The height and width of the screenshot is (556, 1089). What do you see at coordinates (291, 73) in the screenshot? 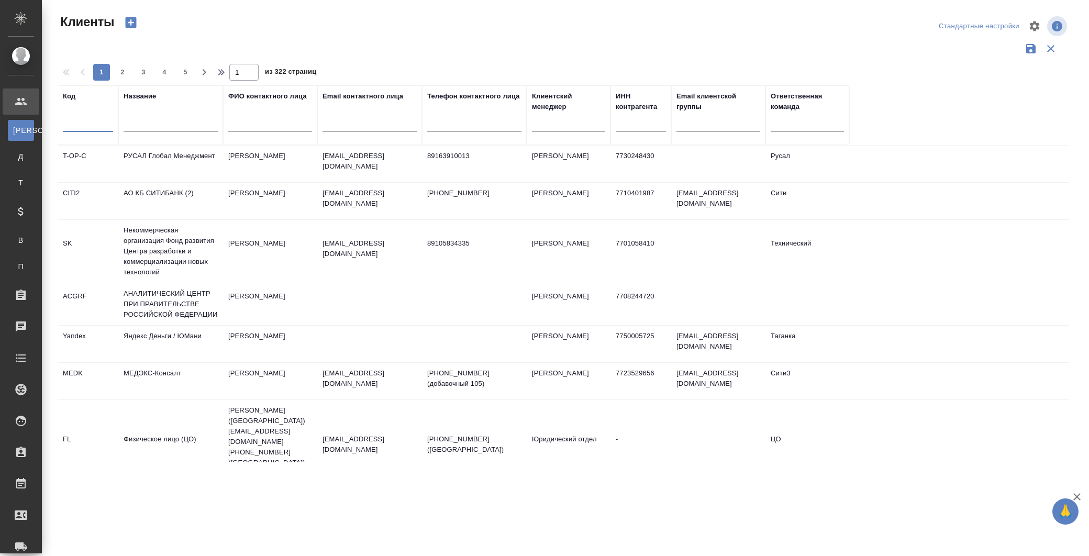
I see `span: из 322 страниц` at bounding box center [291, 73].